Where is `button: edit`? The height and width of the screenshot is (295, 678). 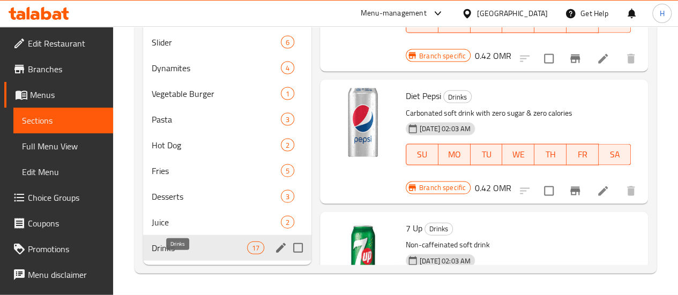
button: edit is located at coordinates (281, 248).